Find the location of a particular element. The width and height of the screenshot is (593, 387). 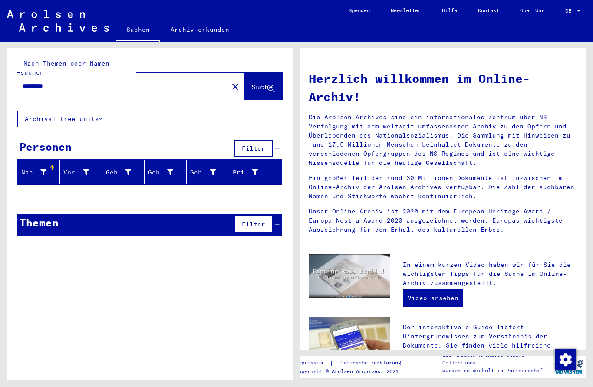

button: Archival tree units is located at coordinates (63, 119).